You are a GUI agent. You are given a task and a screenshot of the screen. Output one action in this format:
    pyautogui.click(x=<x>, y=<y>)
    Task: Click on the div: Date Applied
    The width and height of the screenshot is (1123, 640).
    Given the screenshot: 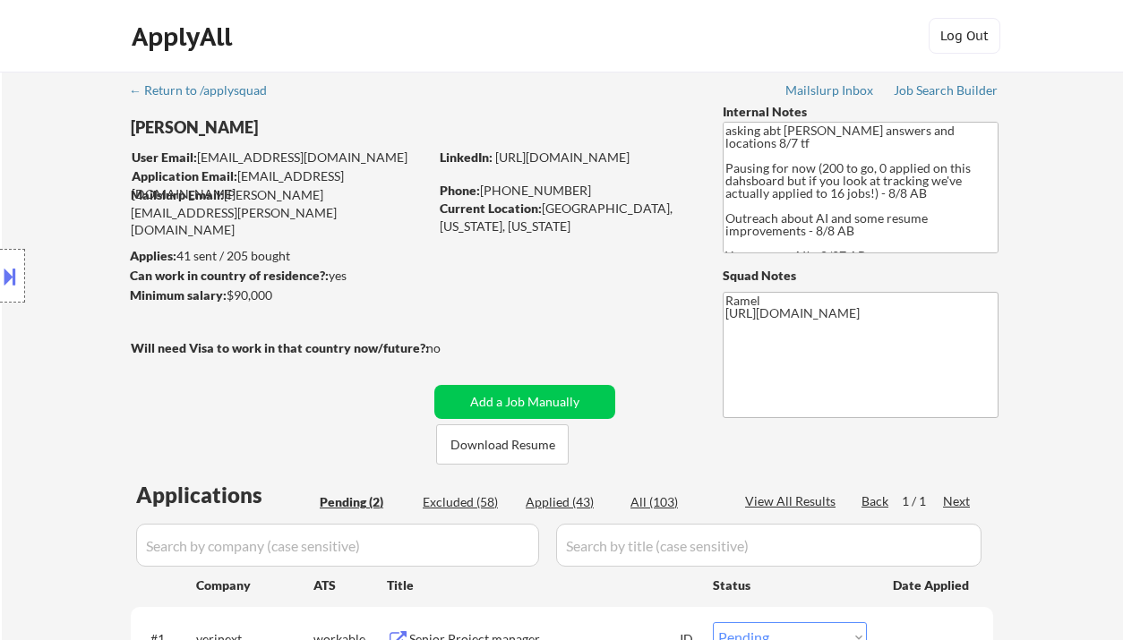 What is the action you would take?
    pyautogui.click(x=932, y=586)
    